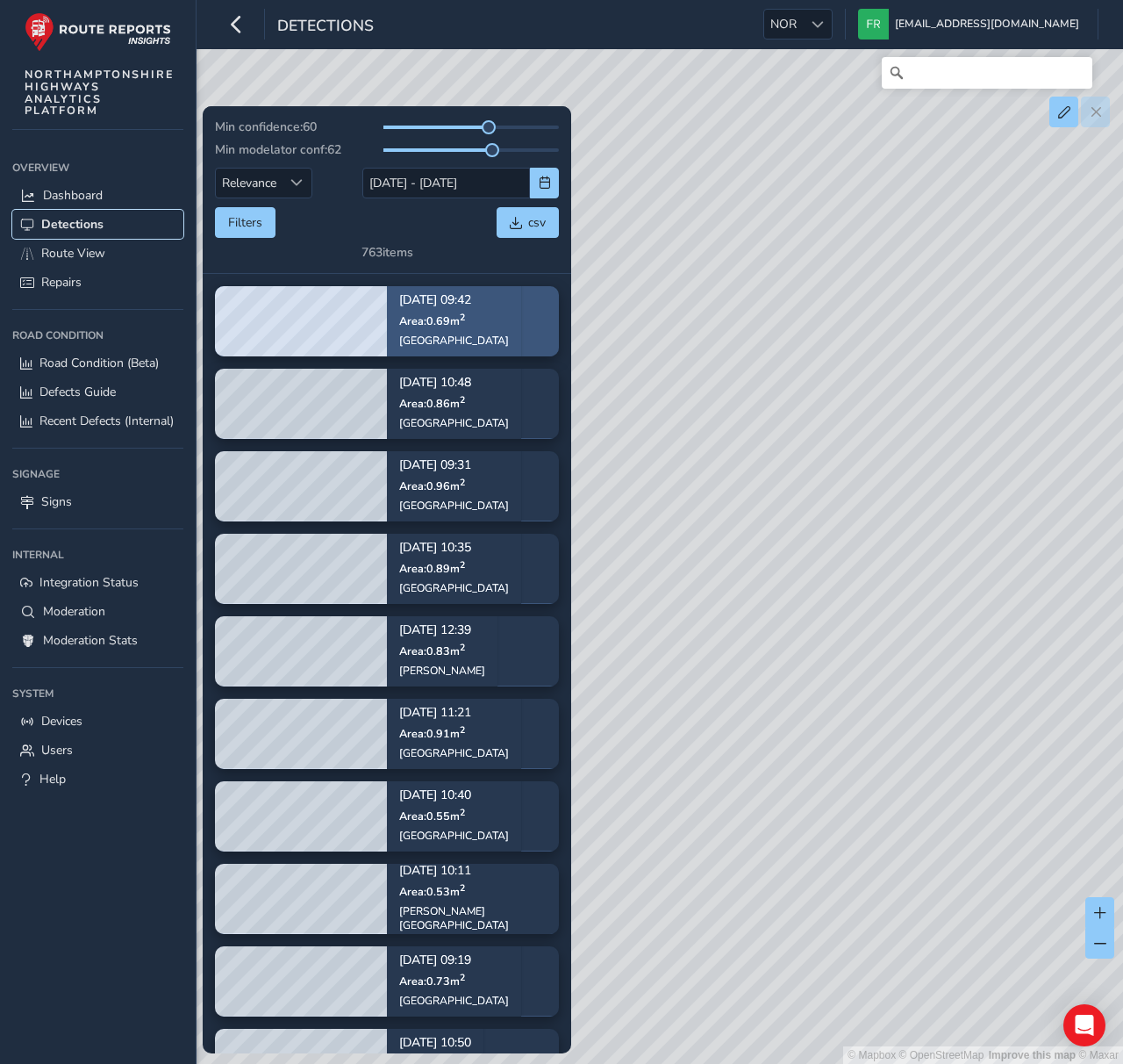  What do you see at coordinates (97, 224) in the screenshot?
I see `a: Detections` at bounding box center [97, 224].